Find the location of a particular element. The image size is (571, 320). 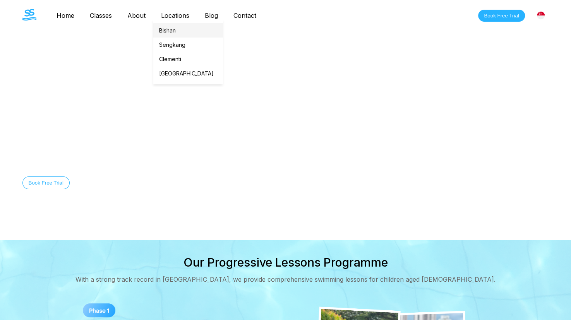

a: Locations is located at coordinates (175, 15).